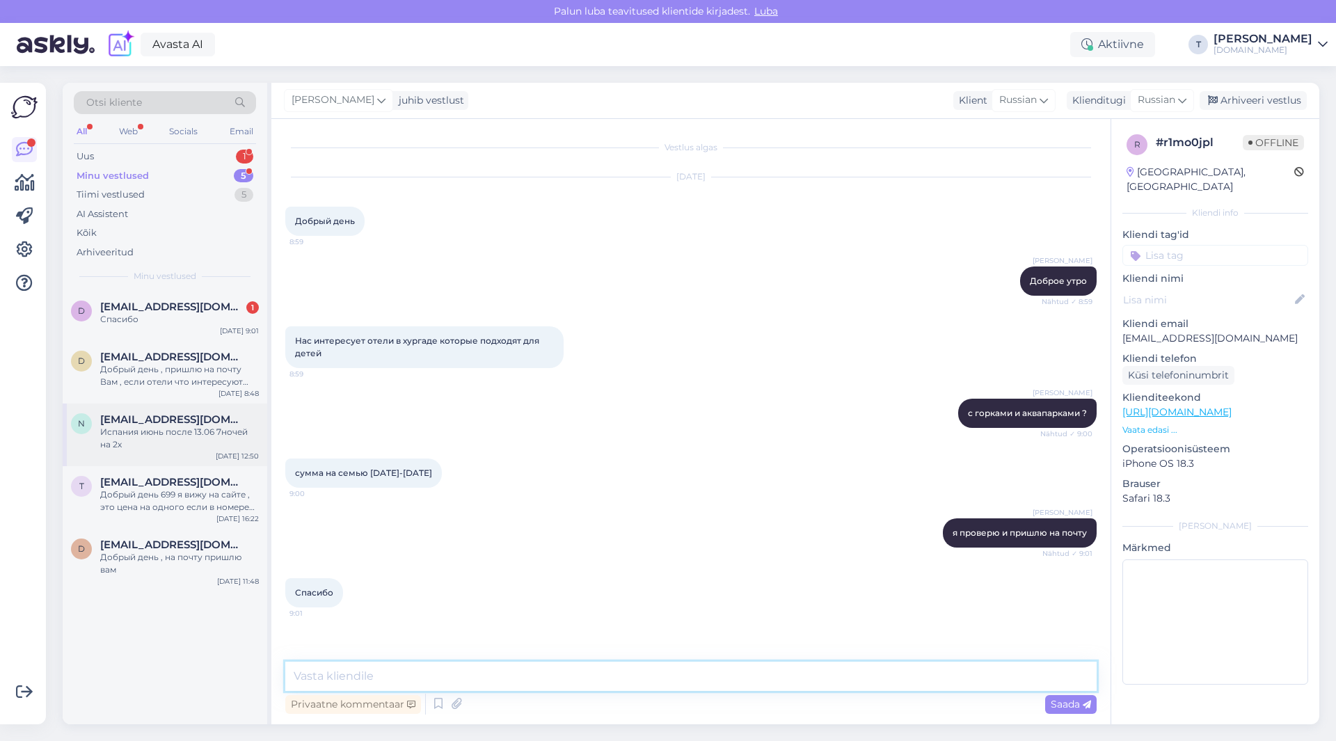 The image size is (1336, 741). I want to click on img: Askly Logo, so click(24, 107).